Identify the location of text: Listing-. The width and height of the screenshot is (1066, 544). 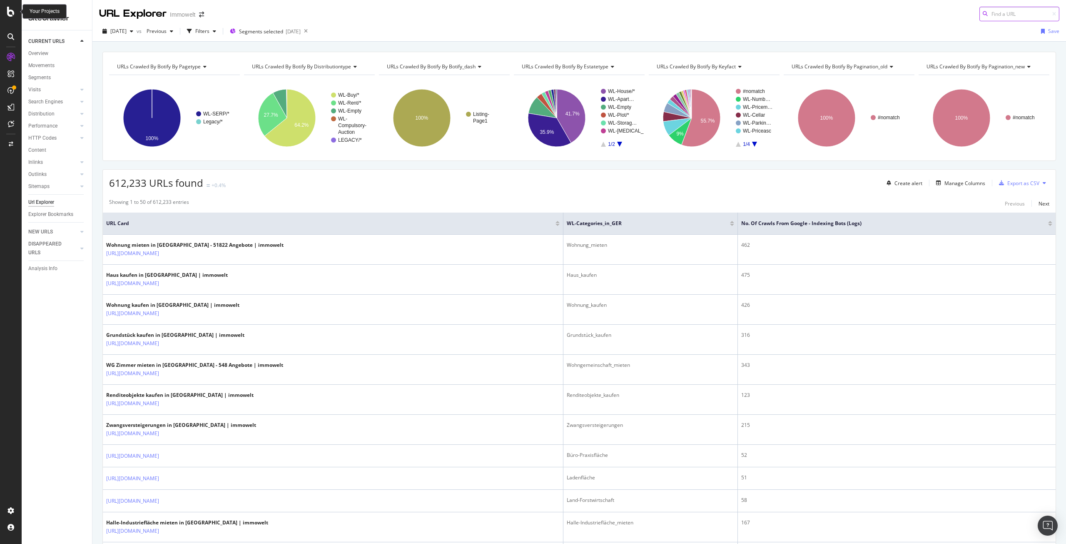
(481, 114).